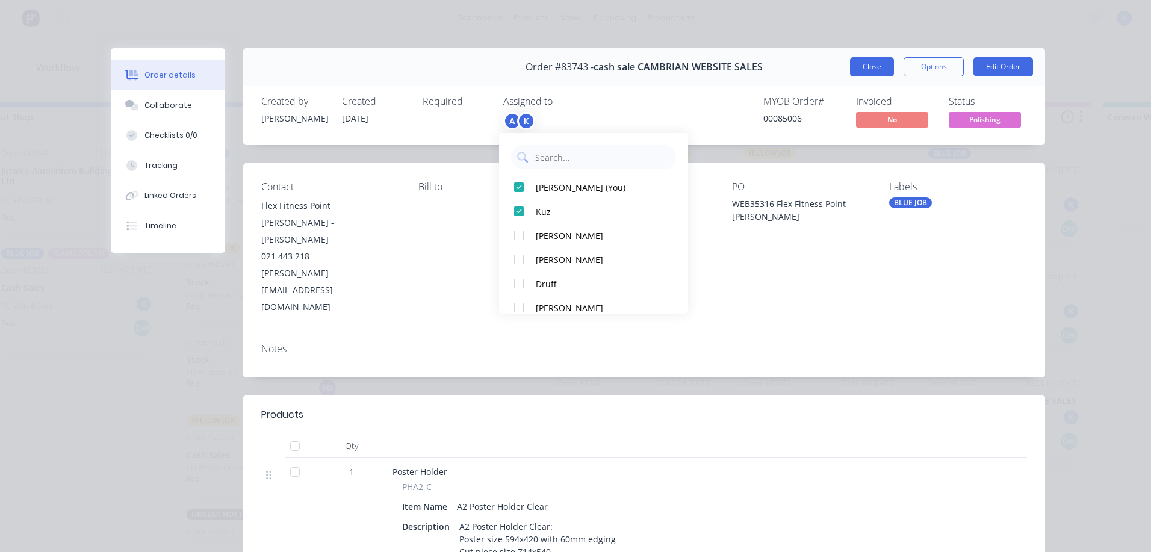 This screenshot has width=1151, height=552. I want to click on div: Created, so click(375, 101).